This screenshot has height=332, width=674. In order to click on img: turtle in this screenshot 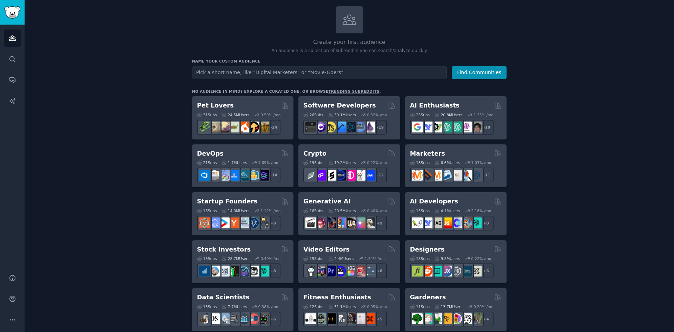, I will do `click(234, 127)`.